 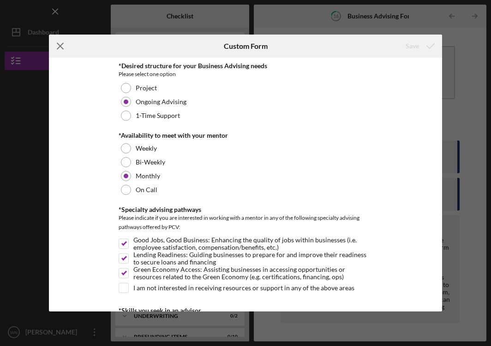 I want to click on label: Ongoing Advising, so click(x=161, y=102).